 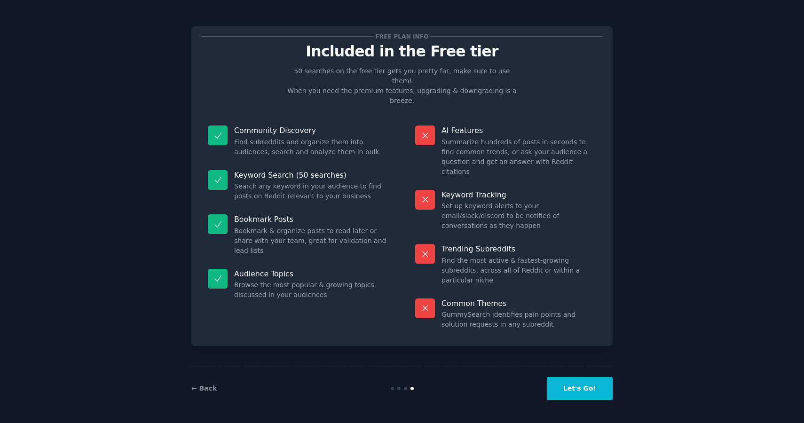 I want to click on dd: Find subreddits and organize them into audiences, search and analyze them in bulk, so click(x=311, y=147).